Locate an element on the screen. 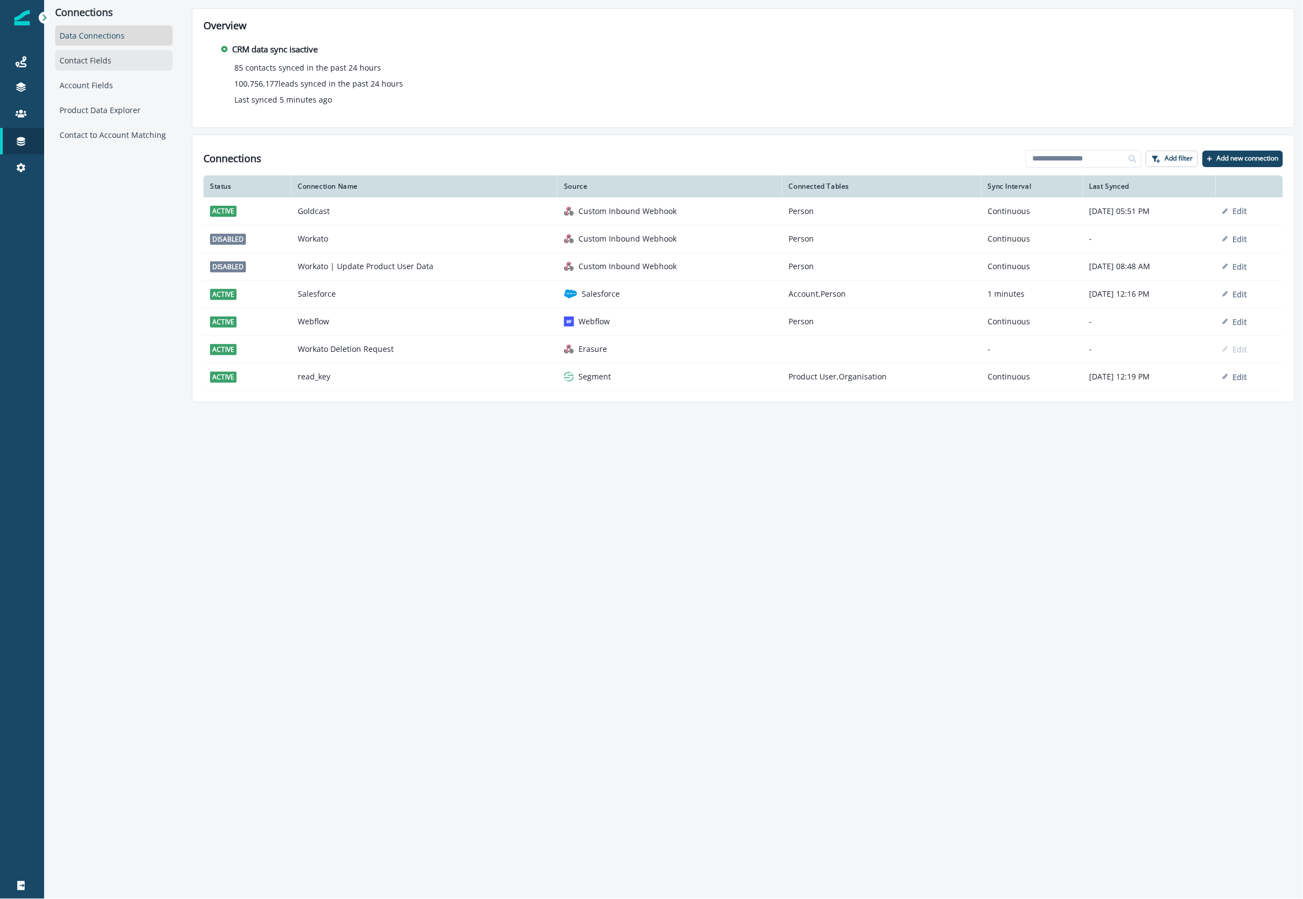  td: Workato | Update Product User Data is located at coordinates (424, 266).